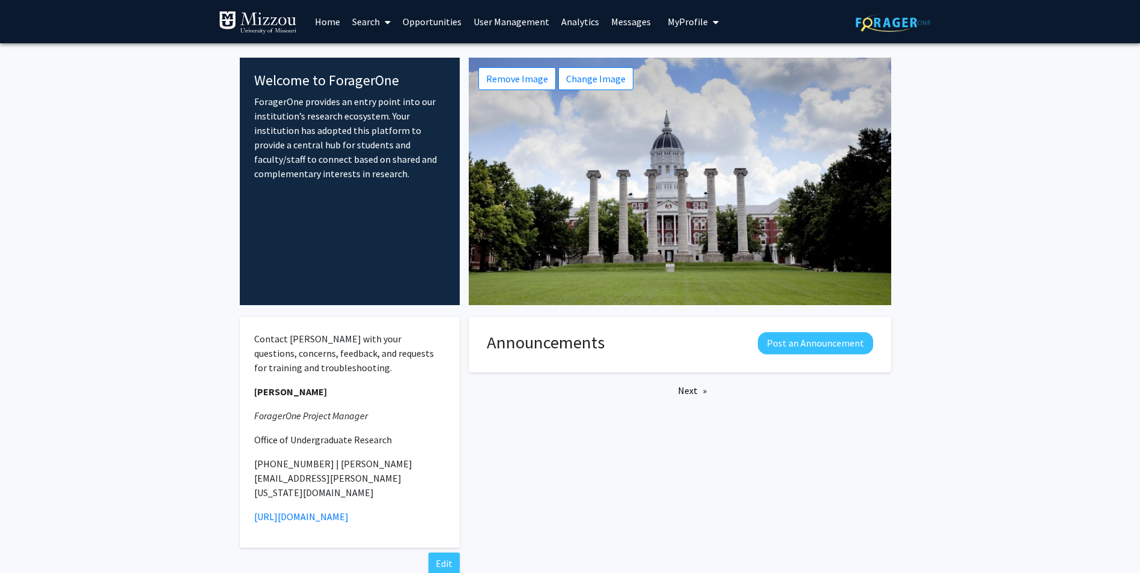  Describe the element at coordinates (680, 181) in the screenshot. I see `img: Cover Image` at that location.